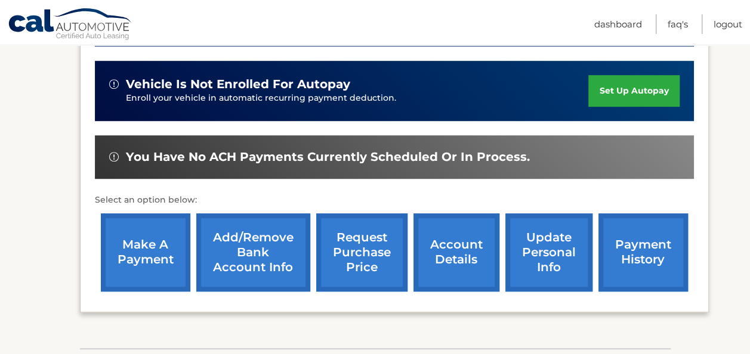 The image size is (750, 354). I want to click on p: Select an option below:, so click(394, 200).